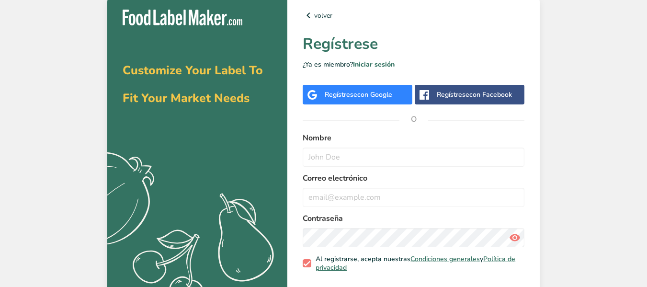 The height and width of the screenshot is (287, 647). I want to click on a: Iniciar sesión, so click(374, 64).